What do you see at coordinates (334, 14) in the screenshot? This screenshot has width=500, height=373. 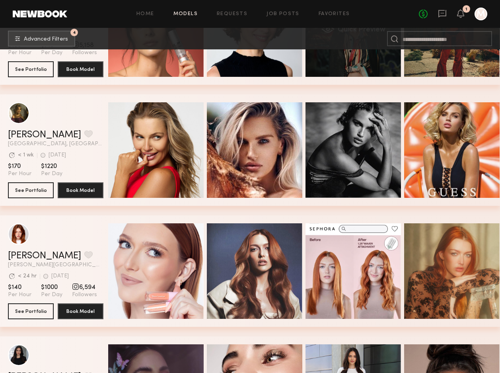 I see `a: Favorites` at bounding box center [334, 14].